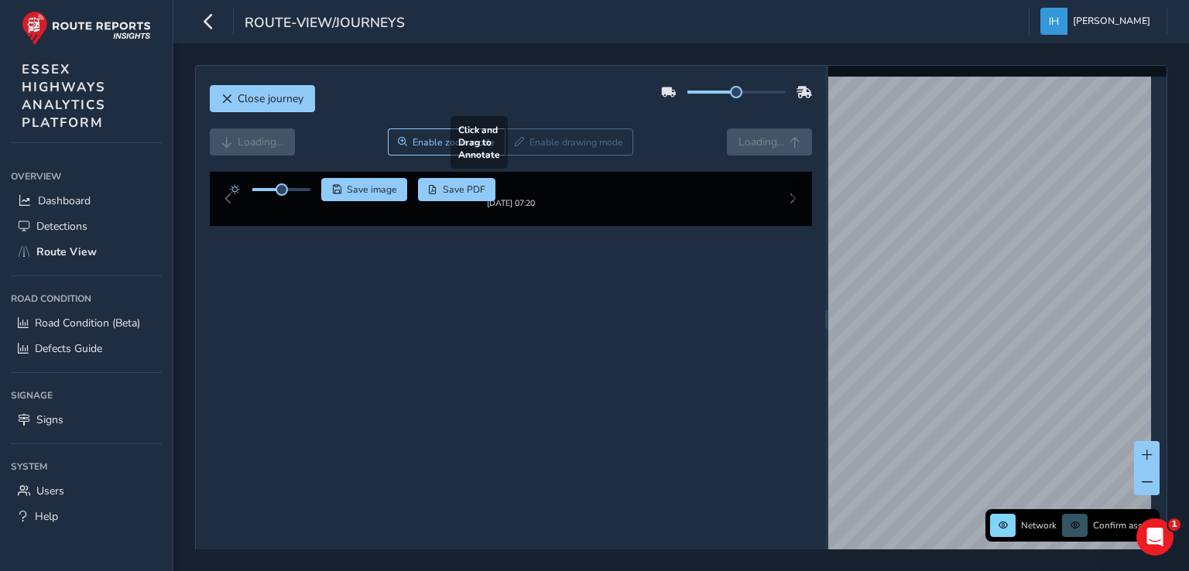 The width and height of the screenshot is (1189, 571). Describe the element at coordinates (262, 98) in the screenshot. I see `button: Close journey` at that location.